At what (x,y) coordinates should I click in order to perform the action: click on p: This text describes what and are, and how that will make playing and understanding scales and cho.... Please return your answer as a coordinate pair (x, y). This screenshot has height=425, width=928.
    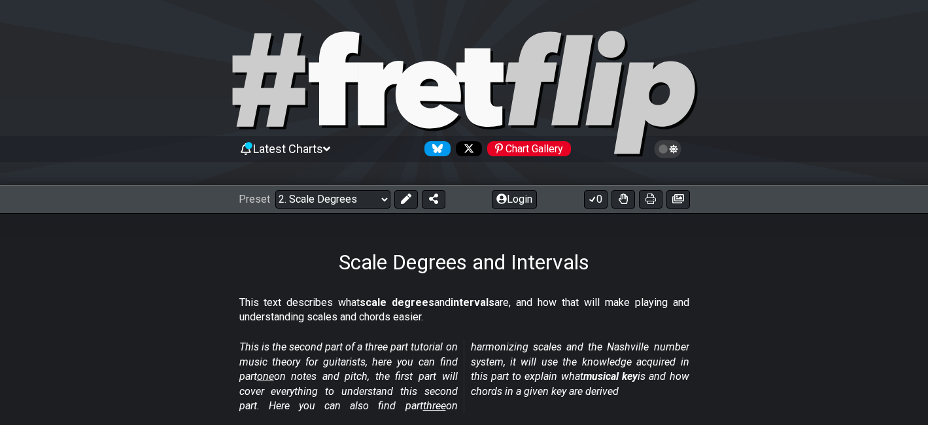
    Looking at the image, I should click on (464, 310).